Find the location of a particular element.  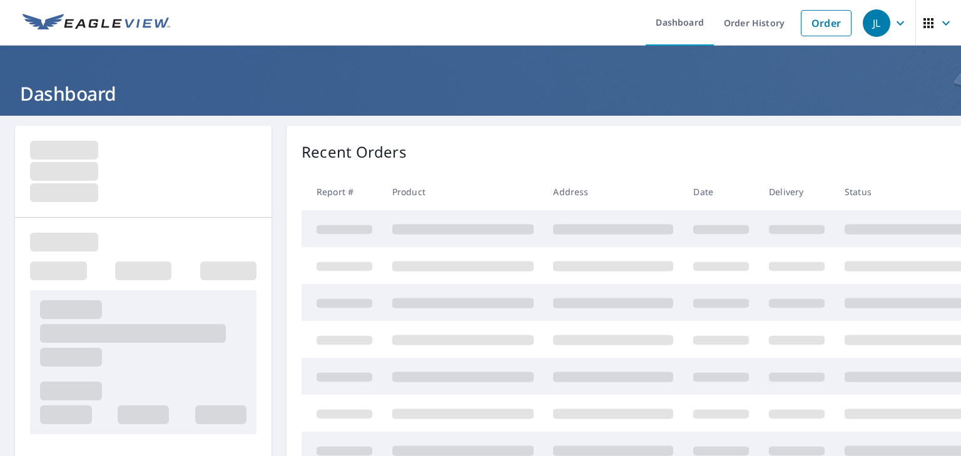

th: Report # is located at coordinates (342, 191).